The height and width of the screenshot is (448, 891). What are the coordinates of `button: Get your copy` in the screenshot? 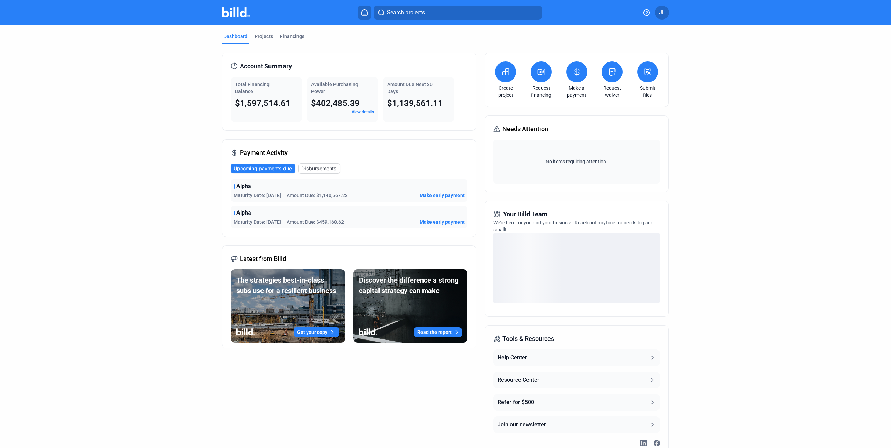 It's located at (316, 332).